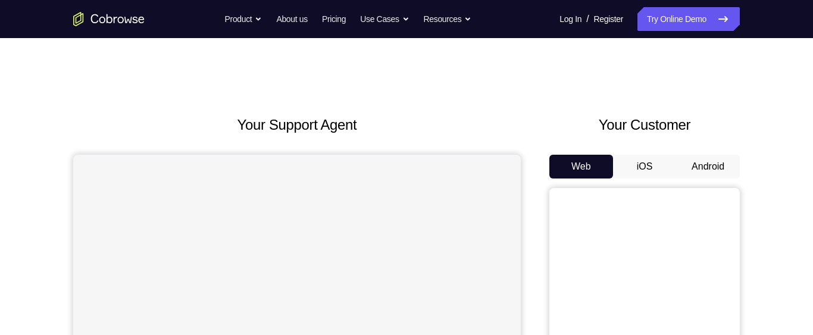 The width and height of the screenshot is (813, 335). Describe the element at coordinates (334, 19) in the screenshot. I see `a: Pricing` at that location.